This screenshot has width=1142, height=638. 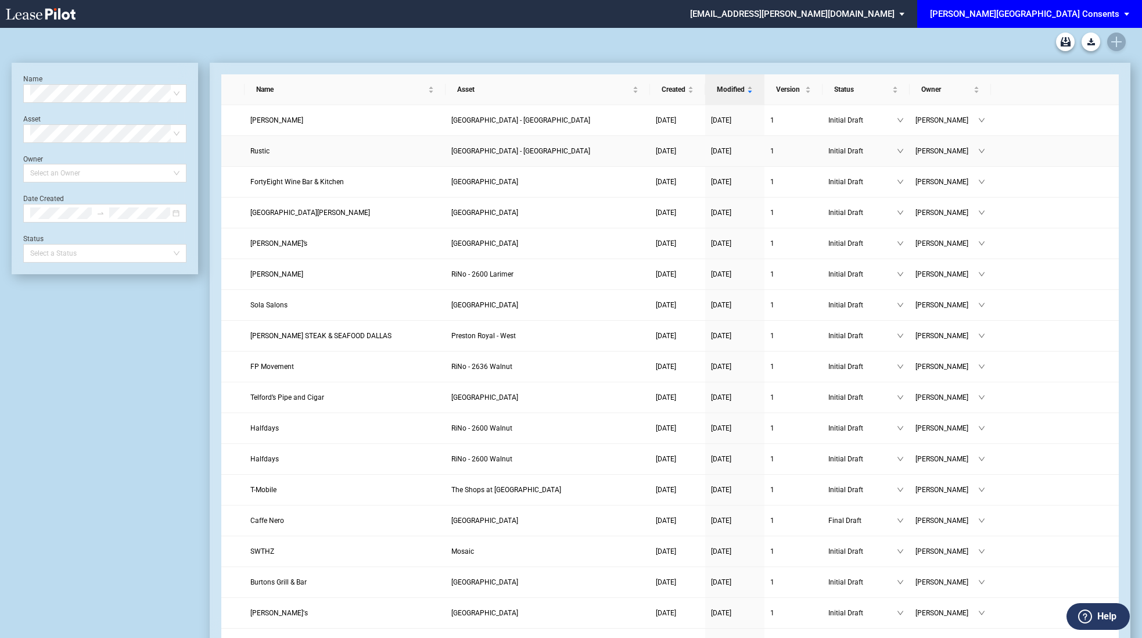 I want to click on th: Name, so click(x=345, y=89).